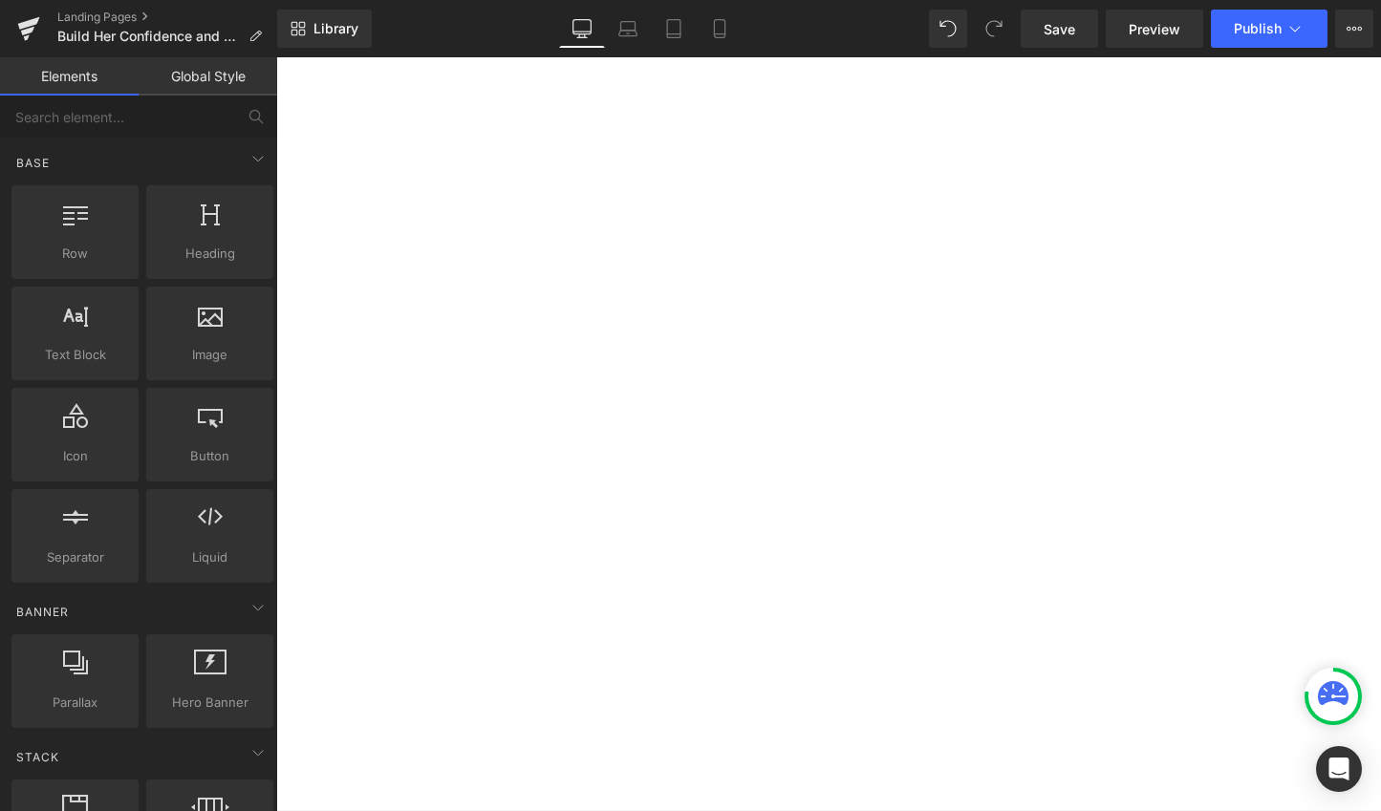  Describe the element at coordinates (75, 557) in the screenshot. I see `span: Separator` at that location.